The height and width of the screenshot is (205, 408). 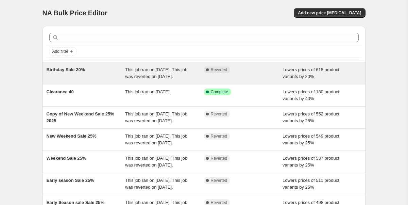 What do you see at coordinates (219, 92) in the screenshot?
I see `span: Complete` at bounding box center [219, 92].